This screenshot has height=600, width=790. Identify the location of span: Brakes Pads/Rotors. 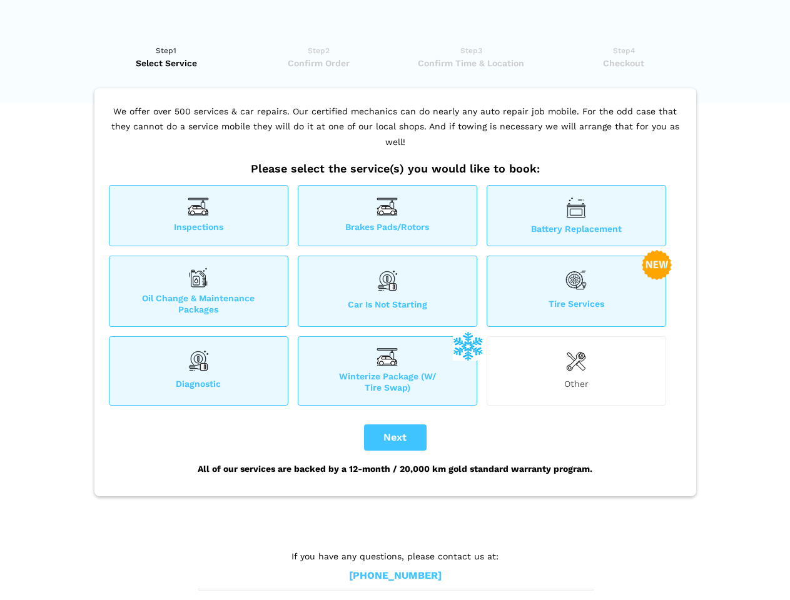
(387, 228).